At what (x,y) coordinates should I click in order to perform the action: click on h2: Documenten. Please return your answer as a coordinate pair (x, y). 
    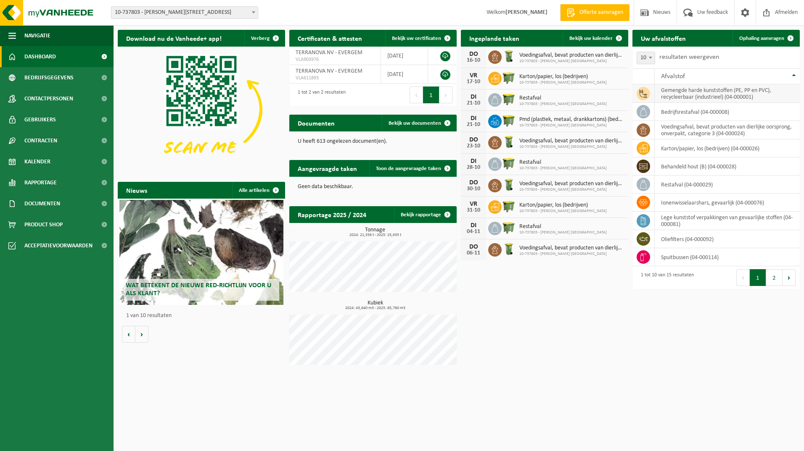
    Looking at the image, I should click on (316, 123).